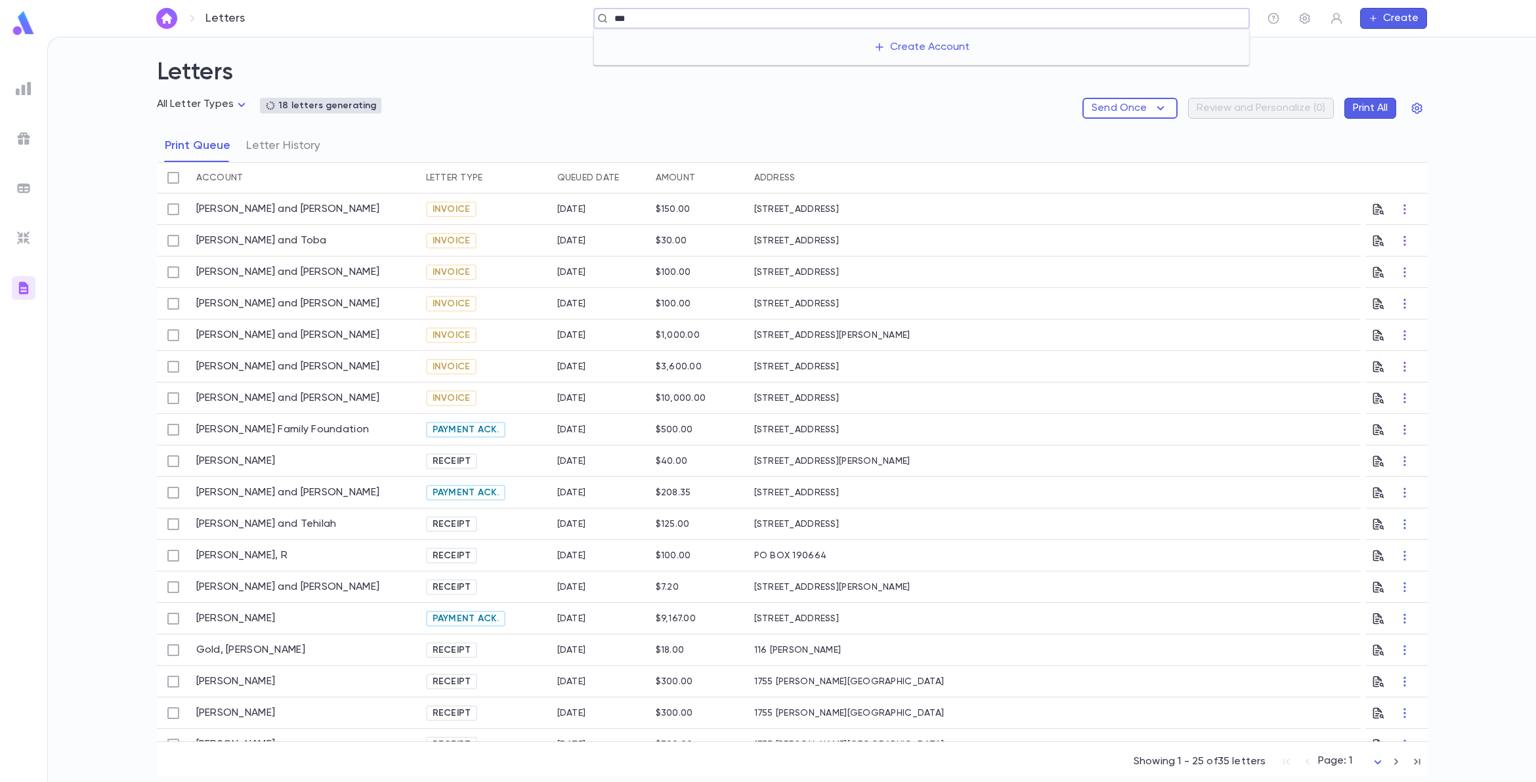 The image size is (1536, 782). Describe the element at coordinates (678, 335) in the screenshot. I see `div: $1,000.00` at that location.